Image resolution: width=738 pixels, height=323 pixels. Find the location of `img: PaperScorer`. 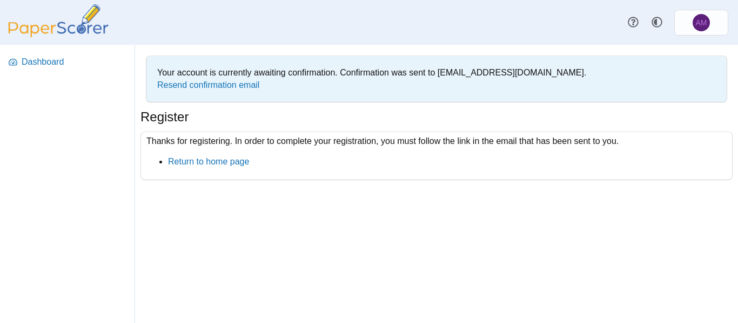

img: PaperScorer is located at coordinates (58, 21).